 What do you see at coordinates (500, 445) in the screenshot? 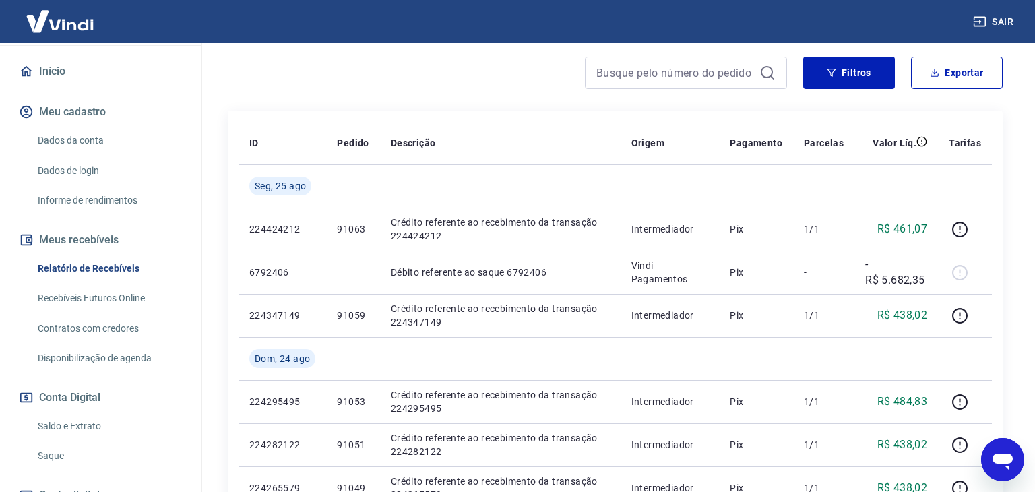
I see `p: Crédito referente ao recebimento da transação 224282122` at bounding box center [500, 445].